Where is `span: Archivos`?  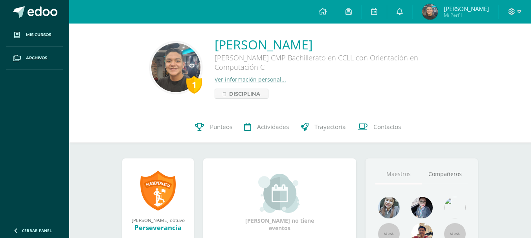 span: Archivos is located at coordinates (37, 58).